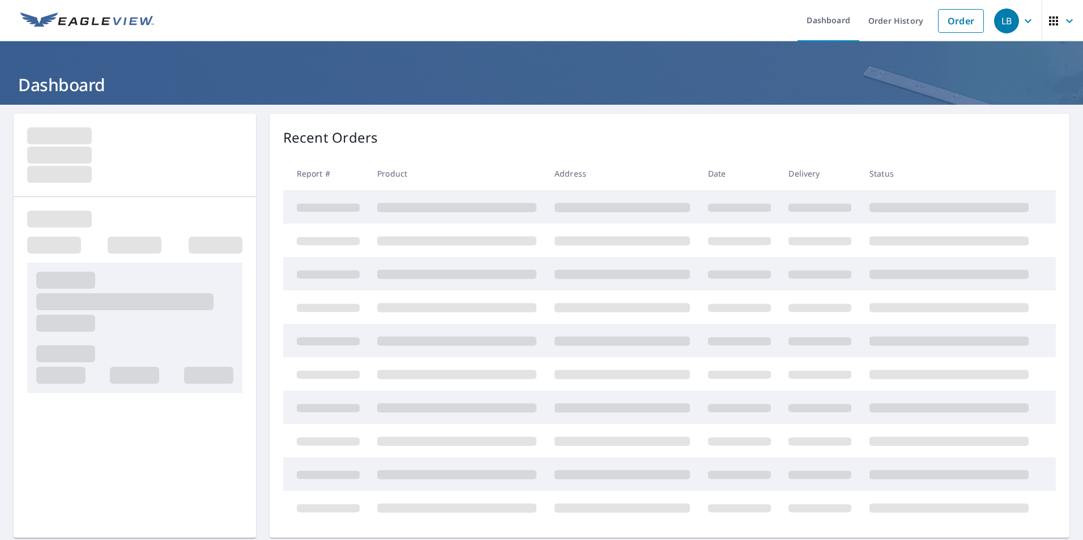 The image size is (1083, 540). What do you see at coordinates (622, 173) in the screenshot?
I see `th: Address` at bounding box center [622, 173].